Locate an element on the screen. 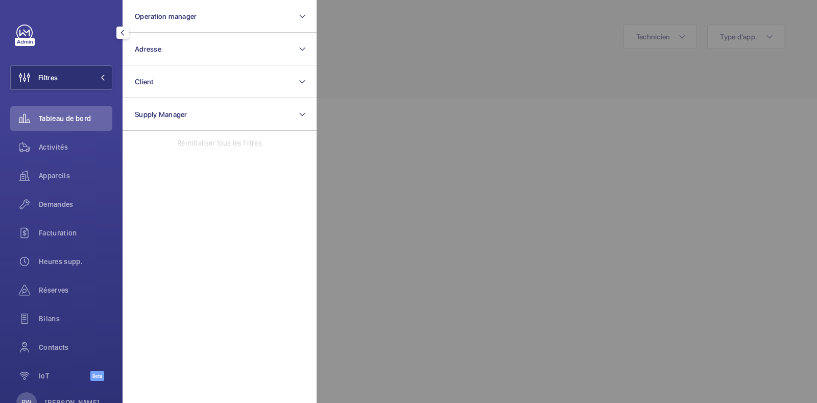 Image resolution: width=817 pixels, height=403 pixels. span: Appareils is located at coordinates (76, 176).